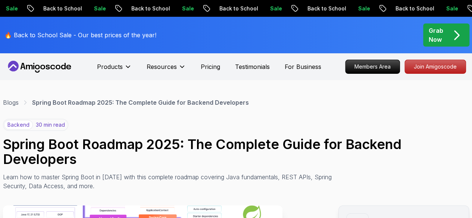  What do you see at coordinates (50, 125) in the screenshot?
I see `p: 30 min read` at bounding box center [50, 125].